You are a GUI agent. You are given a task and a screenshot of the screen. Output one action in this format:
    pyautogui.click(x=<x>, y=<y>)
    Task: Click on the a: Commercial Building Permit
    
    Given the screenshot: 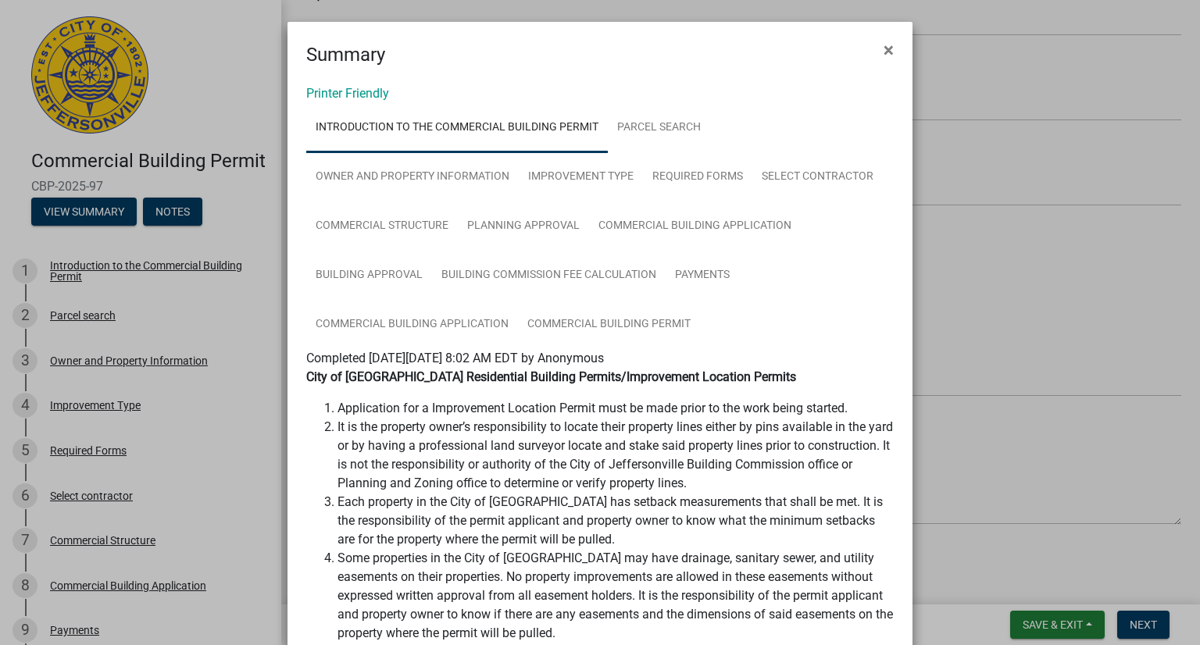 What is the action you would take?
    pyautogui.click(x=608, y=325)
    